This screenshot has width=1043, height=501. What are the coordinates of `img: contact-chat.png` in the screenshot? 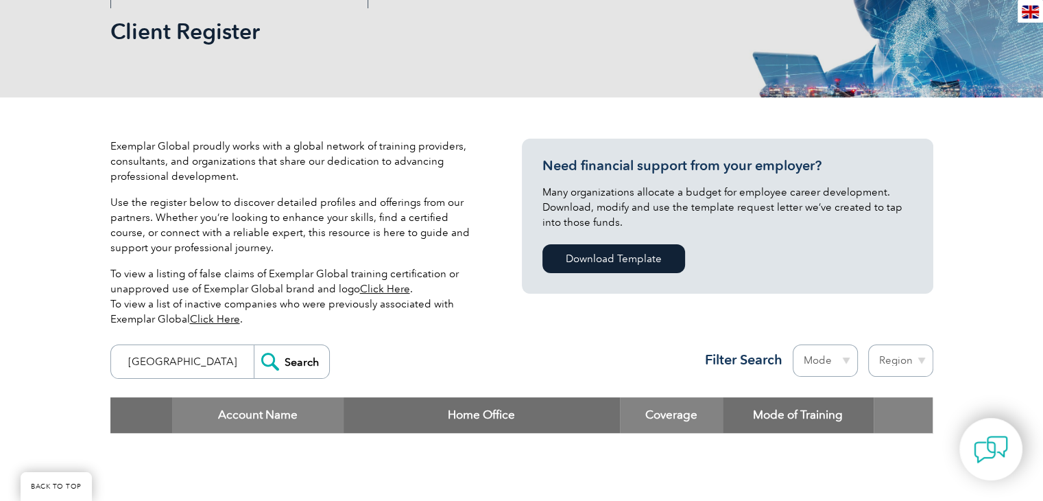 It's located at (991, 449).